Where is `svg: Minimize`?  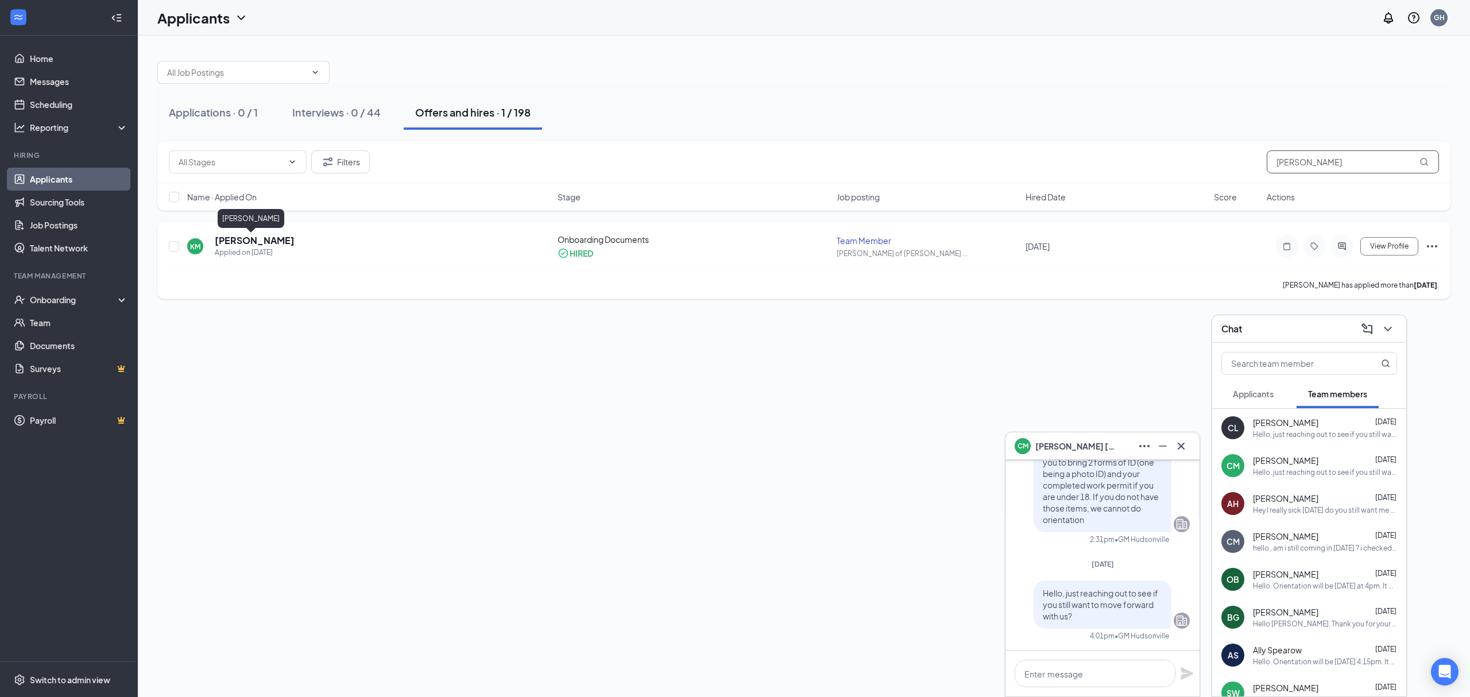 svg: Minimize is located at coordinates (1163, 446).